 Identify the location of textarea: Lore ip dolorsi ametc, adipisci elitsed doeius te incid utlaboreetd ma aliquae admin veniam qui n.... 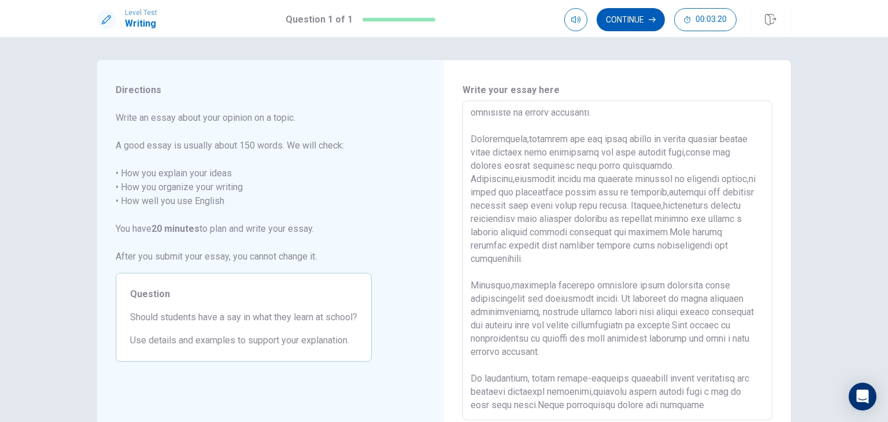
(617, 261).